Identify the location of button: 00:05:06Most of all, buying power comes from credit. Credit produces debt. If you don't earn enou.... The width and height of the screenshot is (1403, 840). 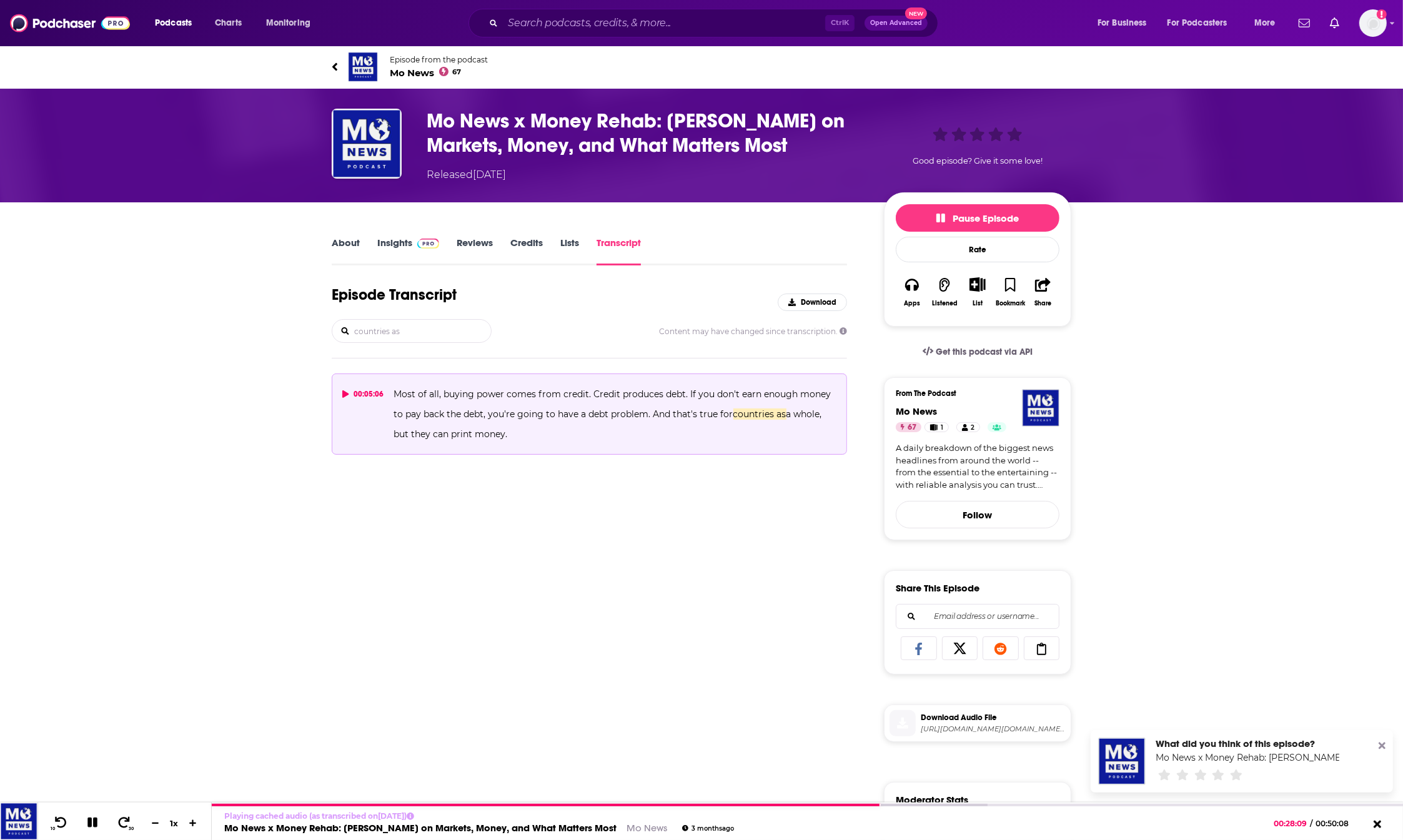
(589, 414).